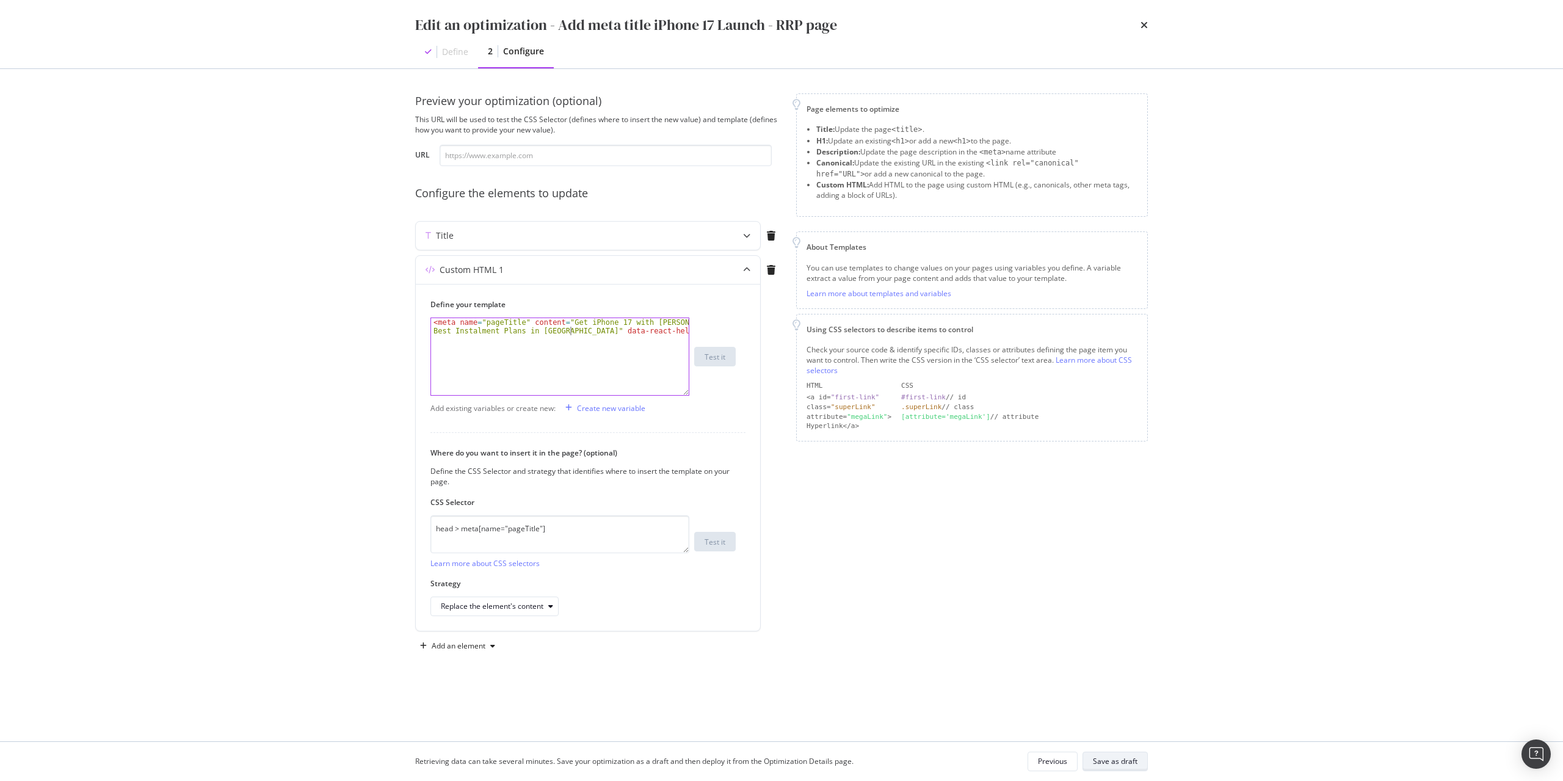 The height and width of the screenshot is (781, 1563). What do you see at coordinates (1019, 397) in the screenshot?
I see `div: // id` at bounding box center [1019, 397].